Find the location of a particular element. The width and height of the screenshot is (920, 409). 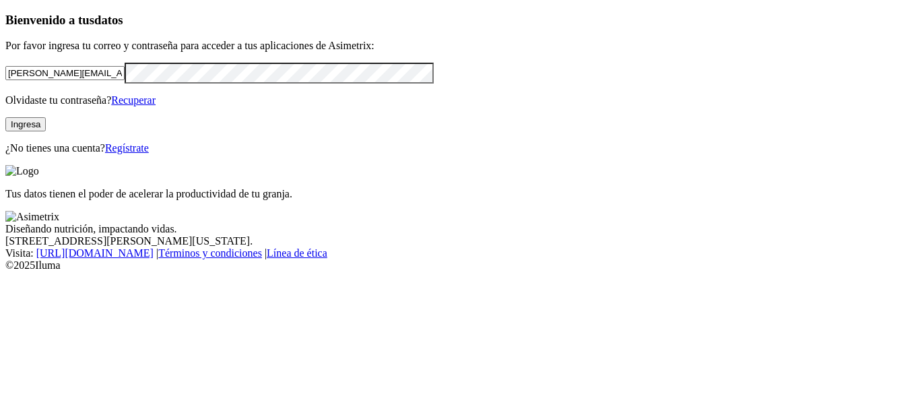

p: ¿No tienes una cuenta? is located at coordinates (460, 148).